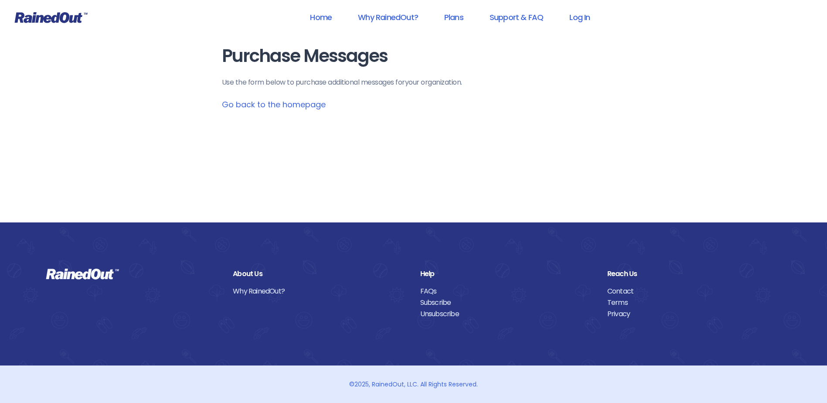 Image resolution: width=827 pixels, height=403 pixels. What do you see at coordinates (274, 104) in the screenshot?
I see `a: Go back to the homepage` at bounding box center [274, 104].